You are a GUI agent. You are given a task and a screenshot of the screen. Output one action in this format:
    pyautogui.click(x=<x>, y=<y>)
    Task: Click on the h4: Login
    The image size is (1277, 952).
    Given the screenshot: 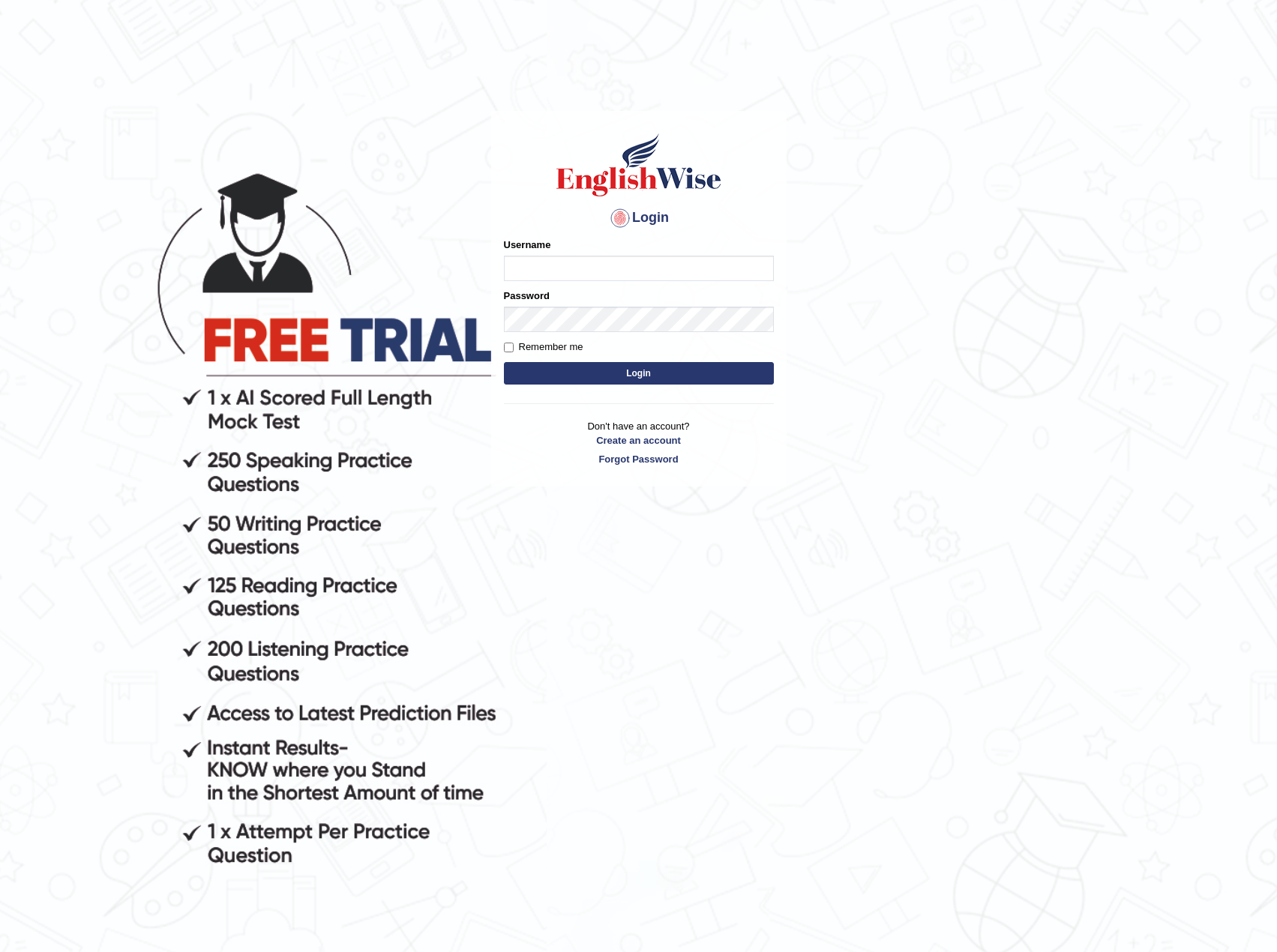 What is the action you would take?
    pyautogui.click(x=638, y=218)
    